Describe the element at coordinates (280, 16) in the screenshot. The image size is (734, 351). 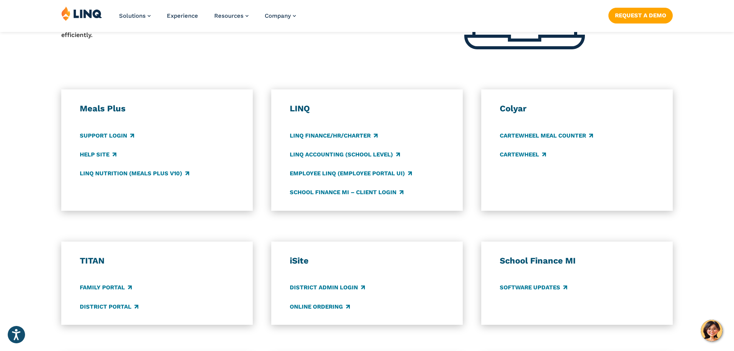
I see `a: Company` at that location.